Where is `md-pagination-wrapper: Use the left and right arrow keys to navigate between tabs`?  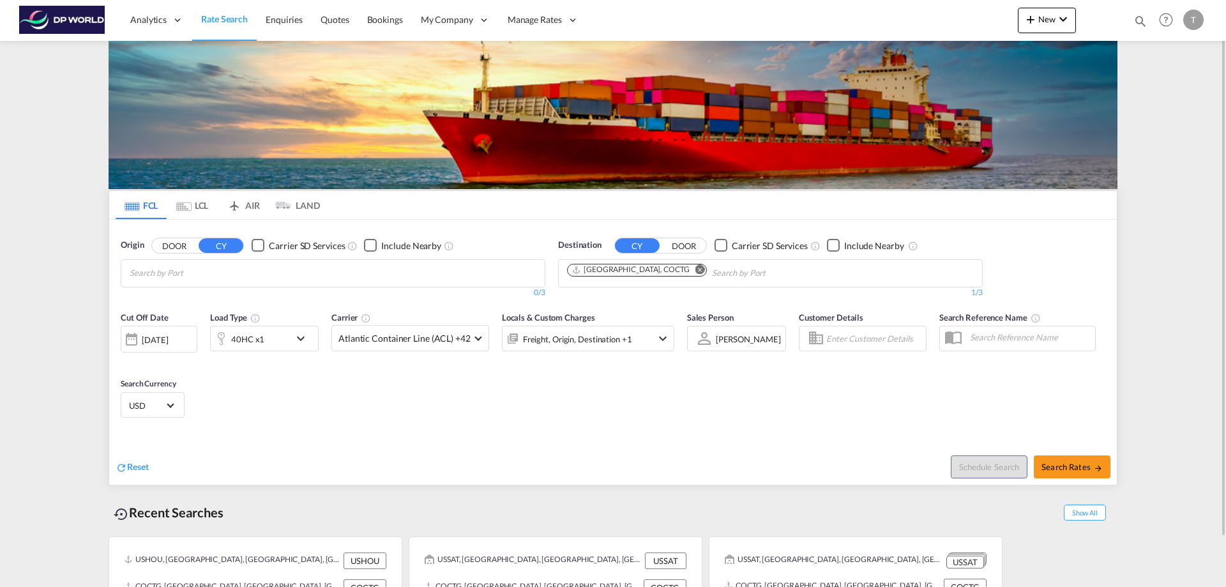
md-pagination-wrapper: Use the left and right arrow keys to navigate between tabs is located at coordinates (218, 205).